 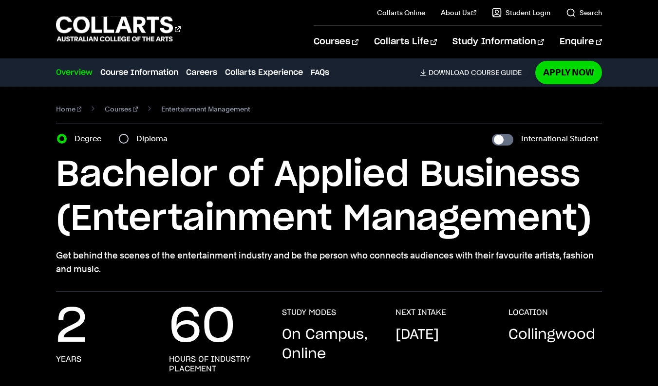 What do you see at coordinates (584, 13) in the screenshot?
I see `a: Search` at bounding box center [584, 13].